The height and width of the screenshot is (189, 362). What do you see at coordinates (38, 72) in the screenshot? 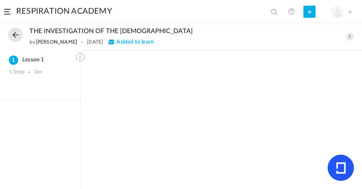
I see `div: 0m` at bounding box center [38, 72].